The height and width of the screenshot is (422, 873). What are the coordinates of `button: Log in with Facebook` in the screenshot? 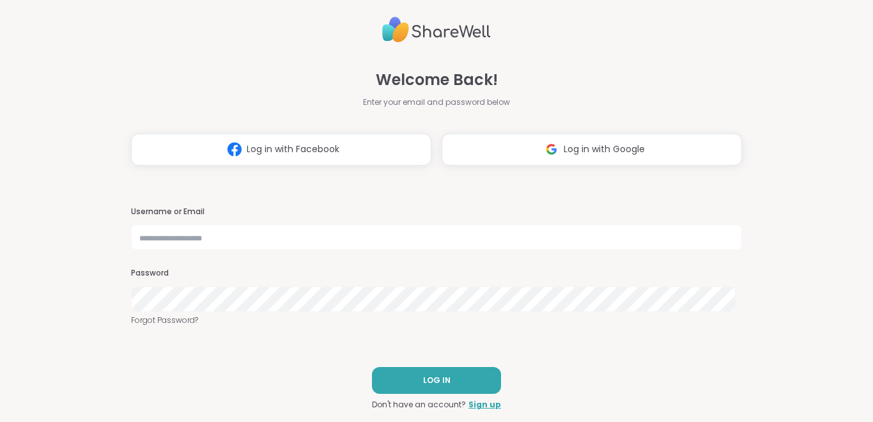 It's located at (281, 150).